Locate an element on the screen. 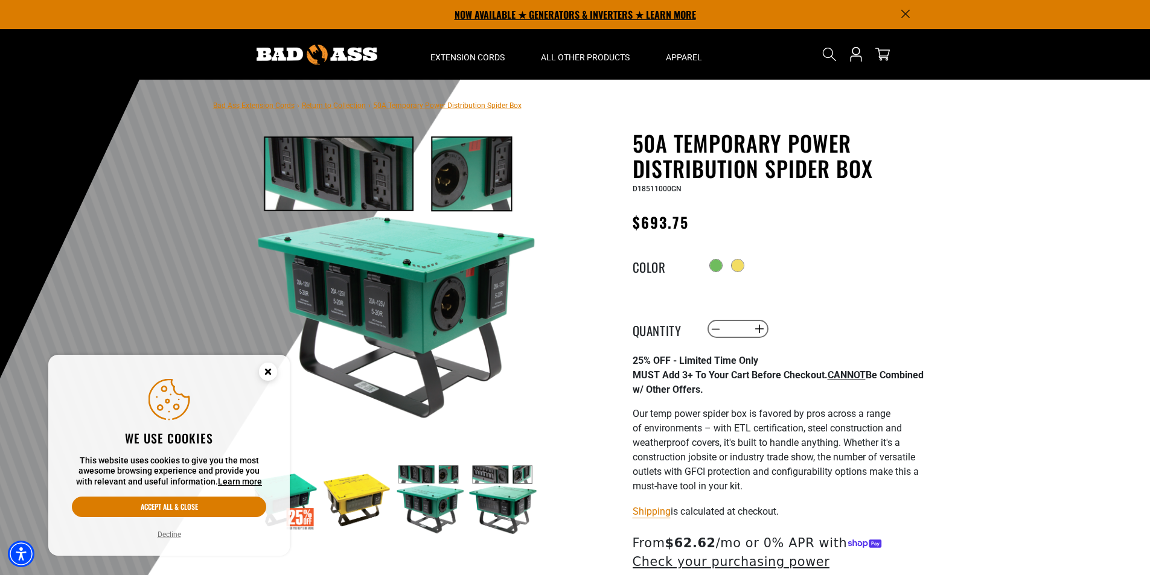 The height and width of the screenshot is (575, 1150). h2: We use cookies is located at coordinates (169, 438).